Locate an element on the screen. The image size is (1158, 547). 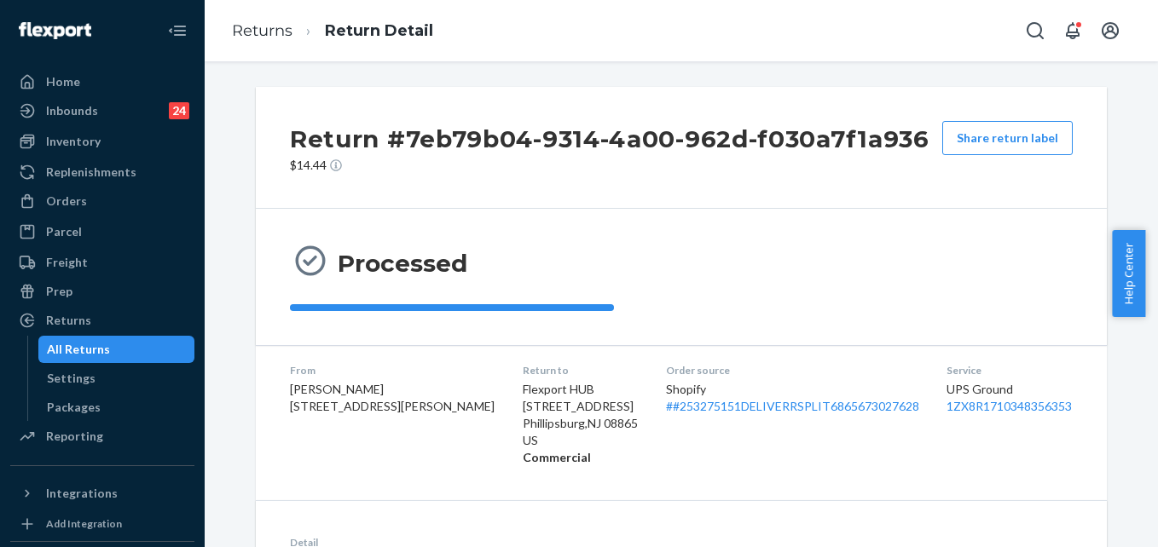
div: Prep is located at coordinates (59, 292).